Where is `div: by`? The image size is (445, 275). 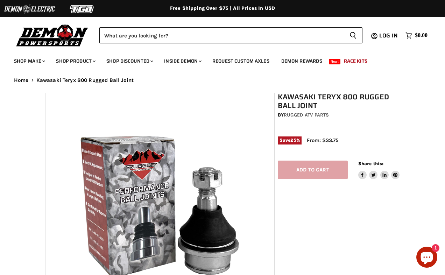
div: by is located at coordinates (340, 115).